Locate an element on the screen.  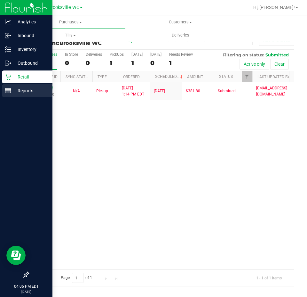
inline-svg: Analytics is located at coordinates (8, 22).